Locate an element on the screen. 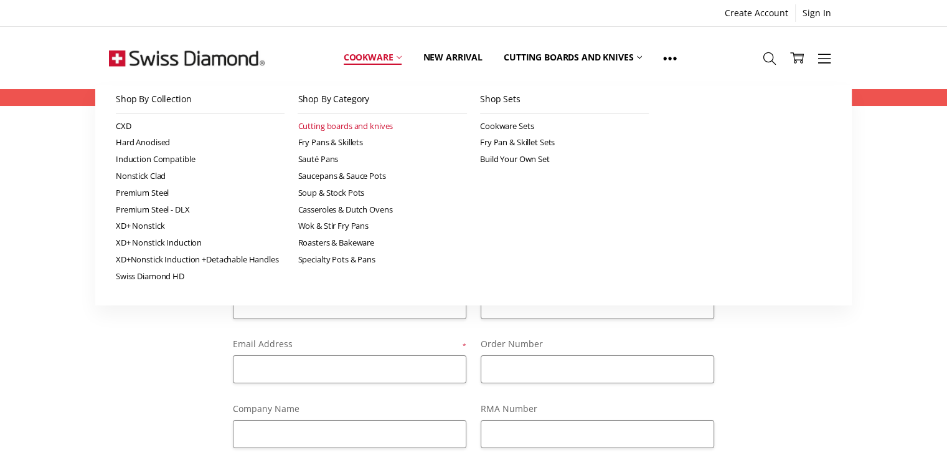  a: New arrival is located at coordinates (452, 57).